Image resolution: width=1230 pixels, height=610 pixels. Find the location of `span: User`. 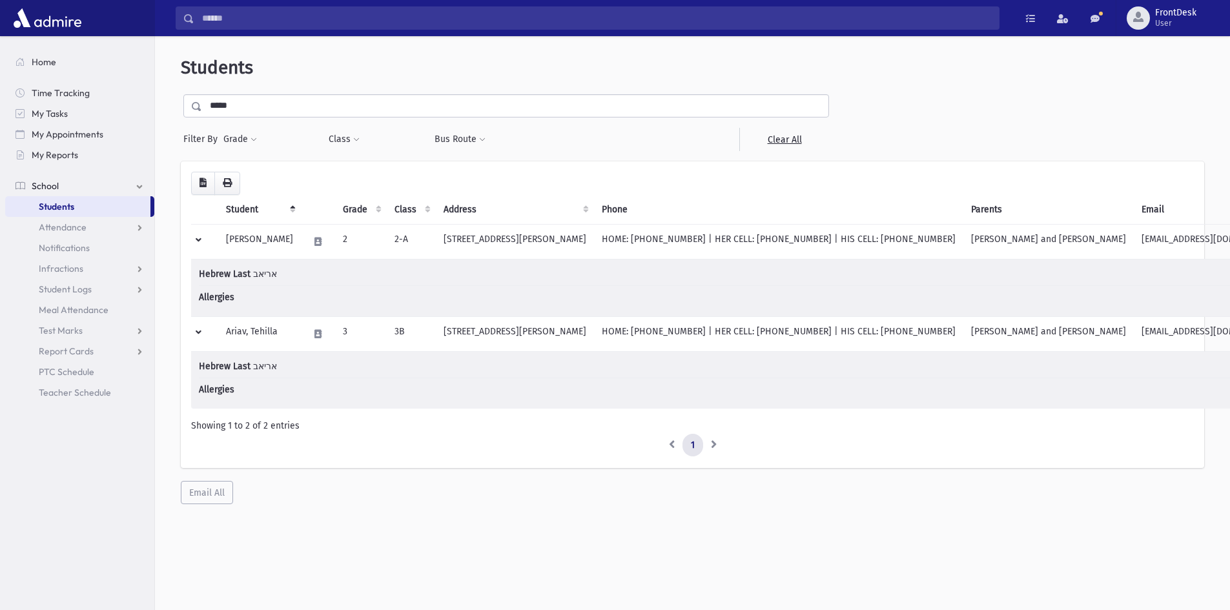

span: User is located at coordinates (1176, 23).